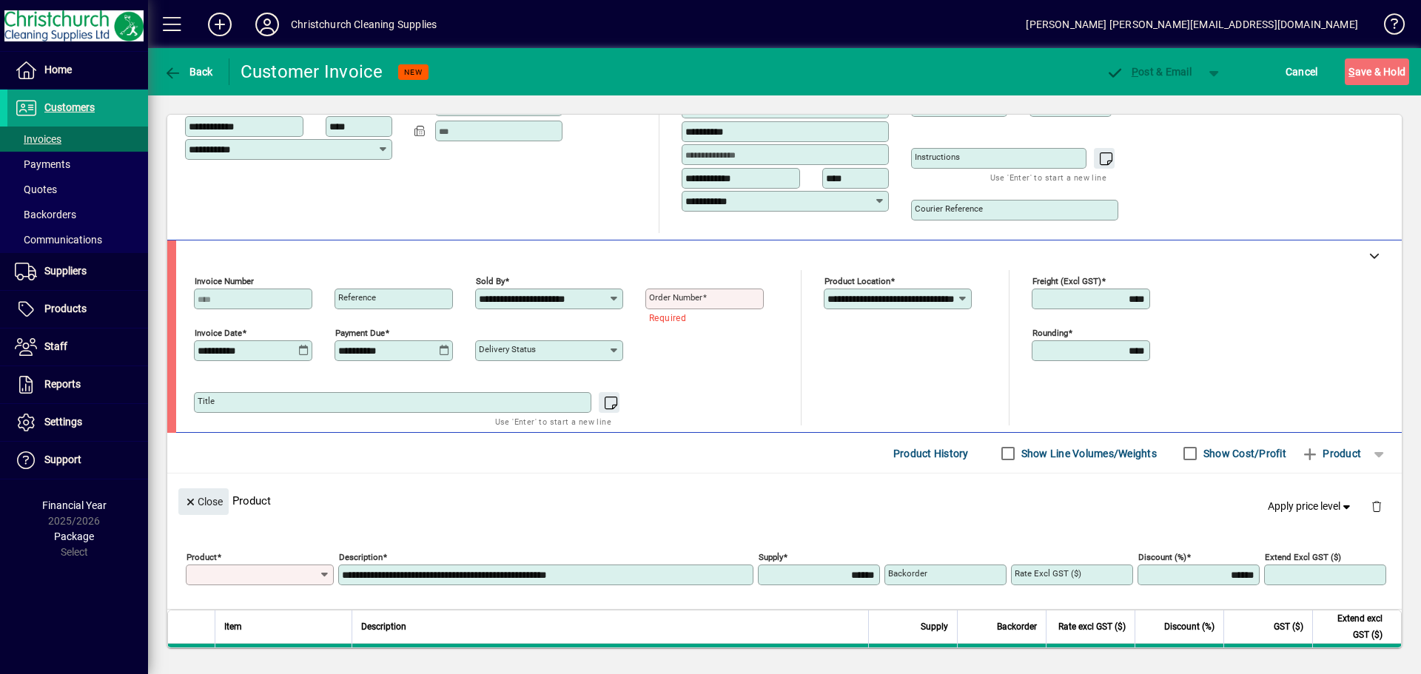 Image resolution: width=1421 pixels, height=674 pixels. What do you see at coordinates (1179, 659) in the screenshot?
I see `td: 0.0000` at bounding box center [1179, 659].